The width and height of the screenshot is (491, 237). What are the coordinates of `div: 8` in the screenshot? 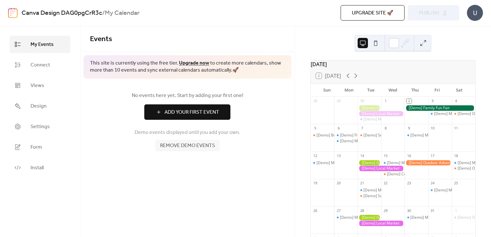 It's located at (386, 128).